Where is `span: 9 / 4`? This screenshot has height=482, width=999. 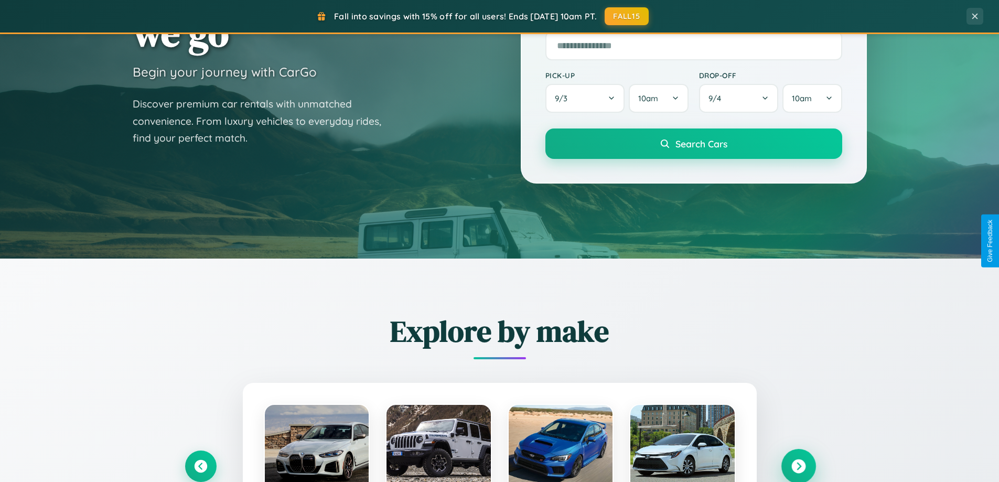 span: 9 / 4 is located at coordinates (717, 98).